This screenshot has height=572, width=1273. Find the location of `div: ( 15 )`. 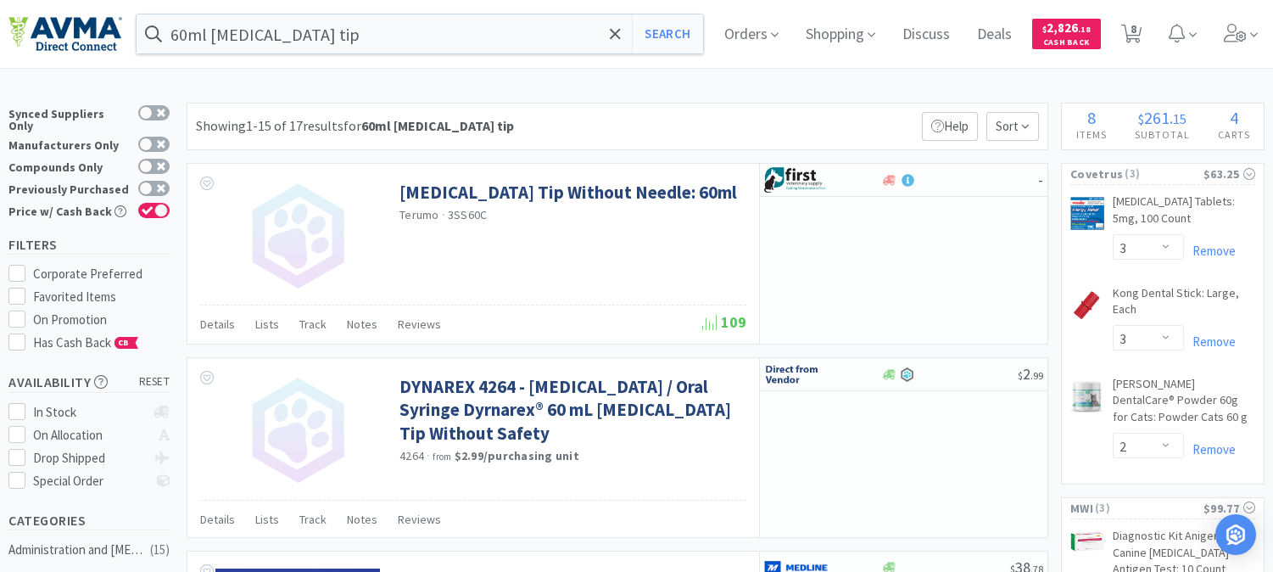

div: ( 15 ) is located at coordinates (159, 550).